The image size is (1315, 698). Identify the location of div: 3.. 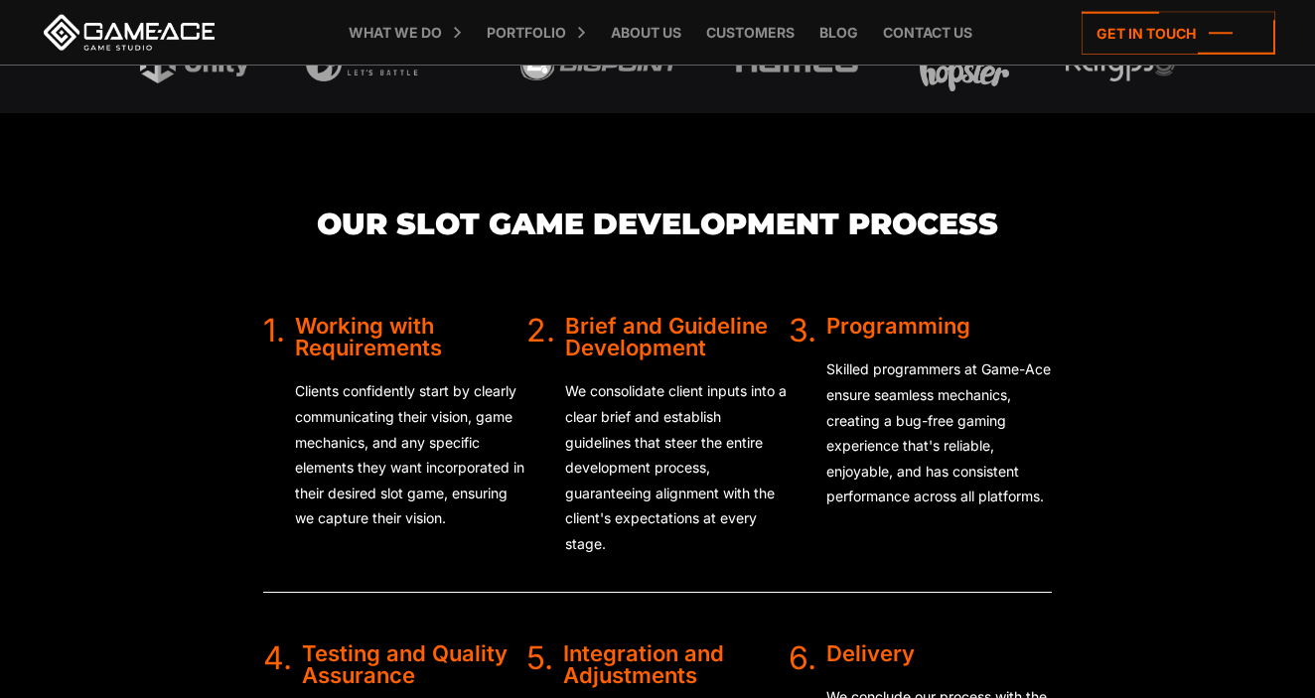
(803, 422).